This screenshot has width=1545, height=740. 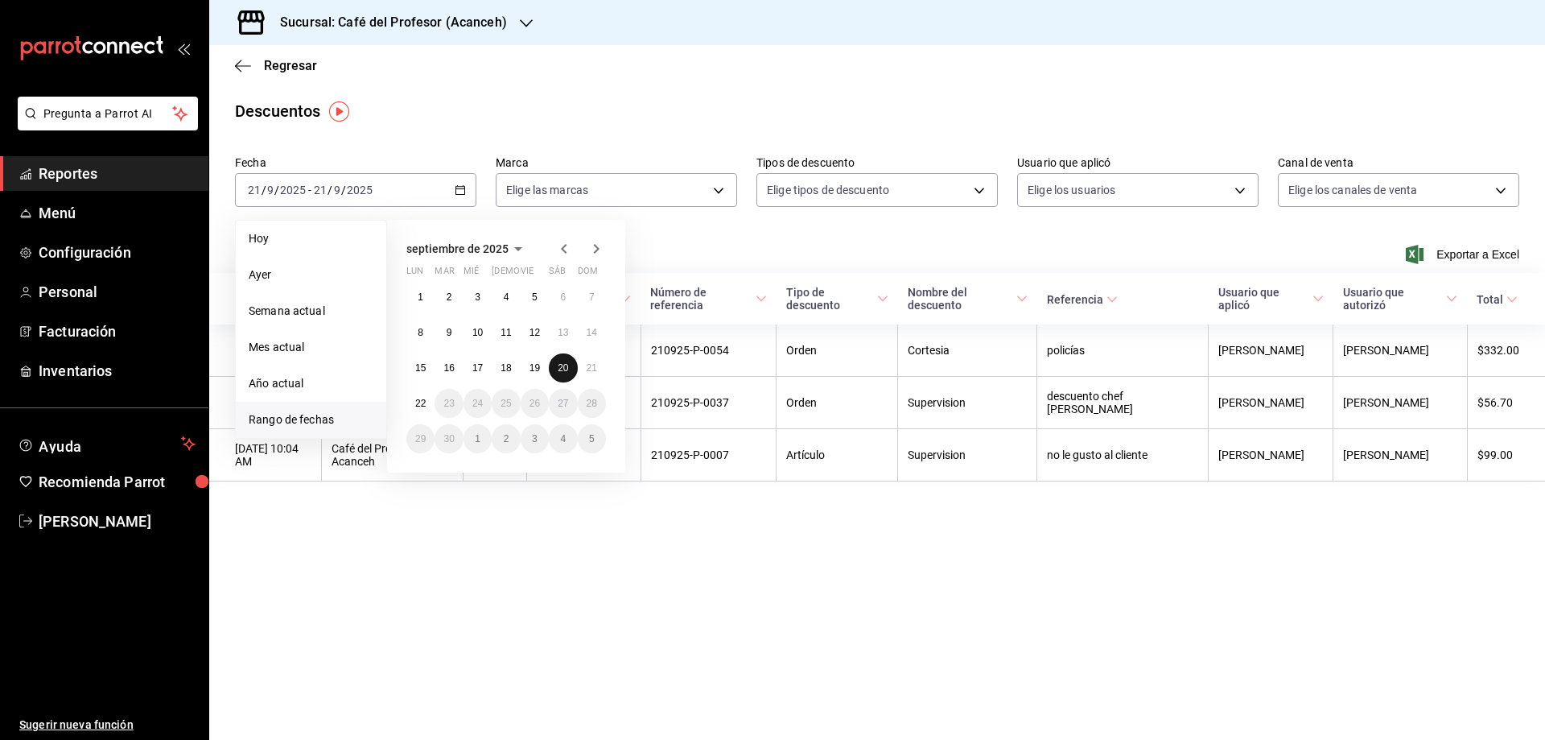 What do you see at coordinates (1123, 350) in the screenshot?
I see `th: policías` at bounding box center [1123, 350].